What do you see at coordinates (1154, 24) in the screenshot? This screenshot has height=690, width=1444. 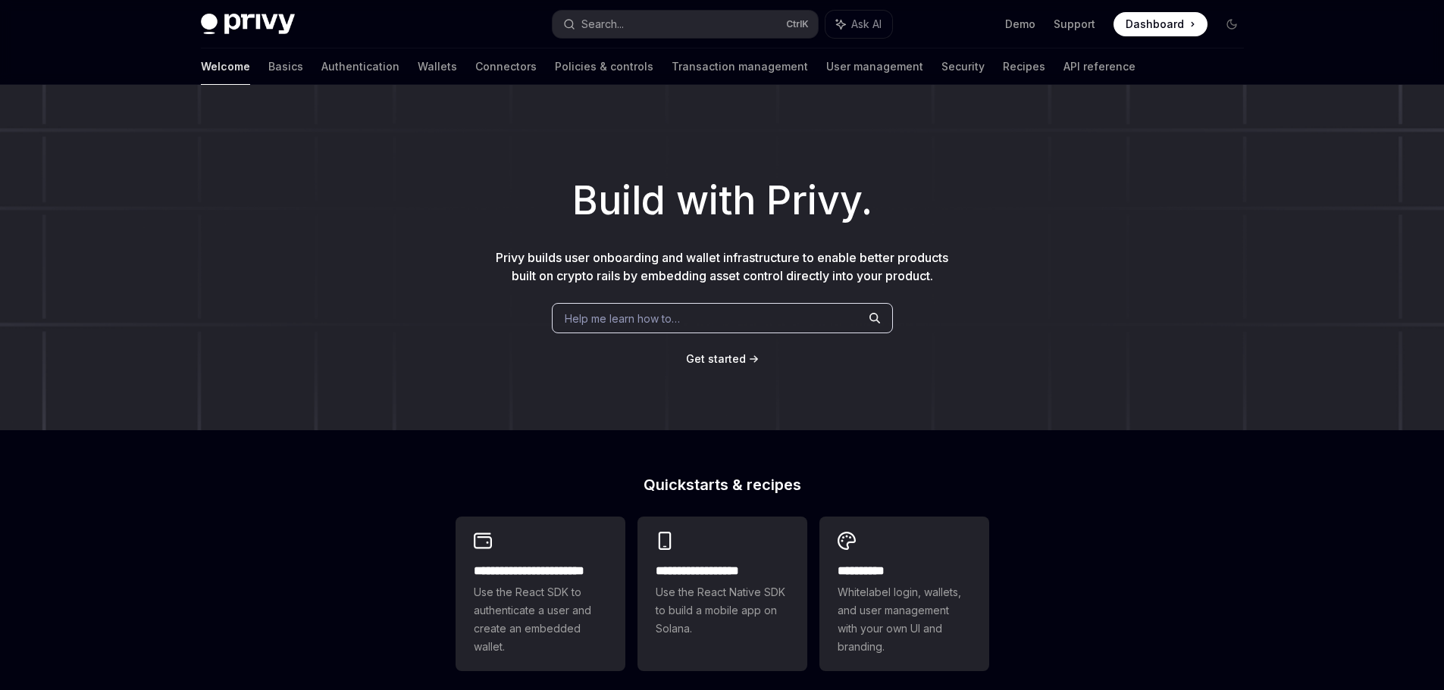 I see `span: Dashboard` at bounding box center [1154, 24].